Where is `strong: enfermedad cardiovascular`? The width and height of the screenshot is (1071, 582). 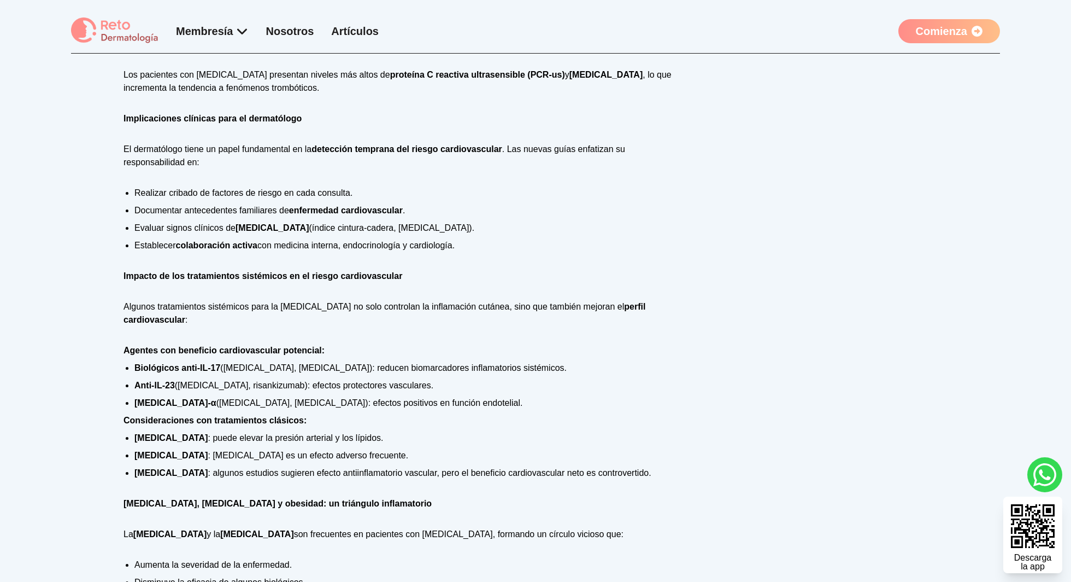
strong: enfermedad cardiovascular is located at coordinates (346, 210).